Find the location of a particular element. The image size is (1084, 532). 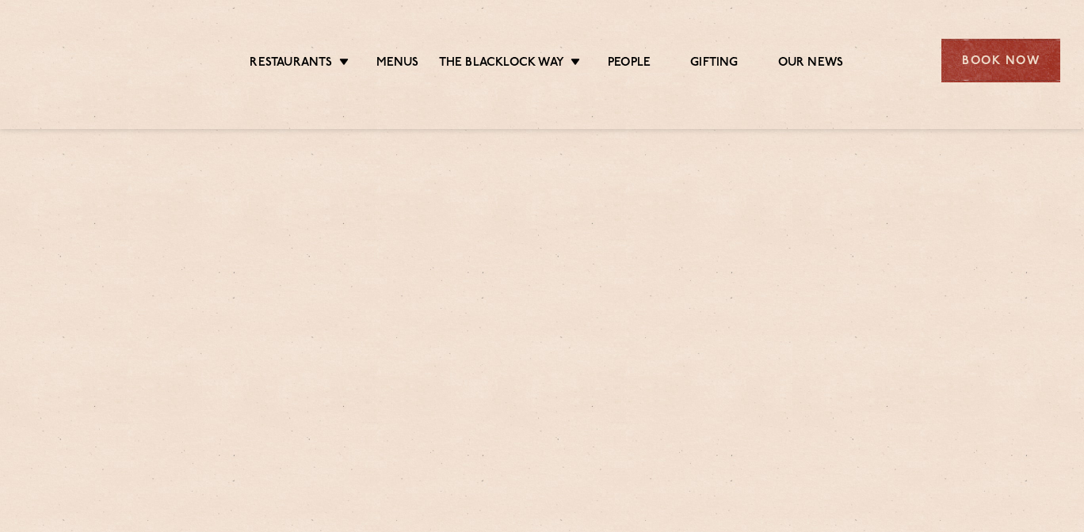

a: Menus is located at coordinates (398, 64).